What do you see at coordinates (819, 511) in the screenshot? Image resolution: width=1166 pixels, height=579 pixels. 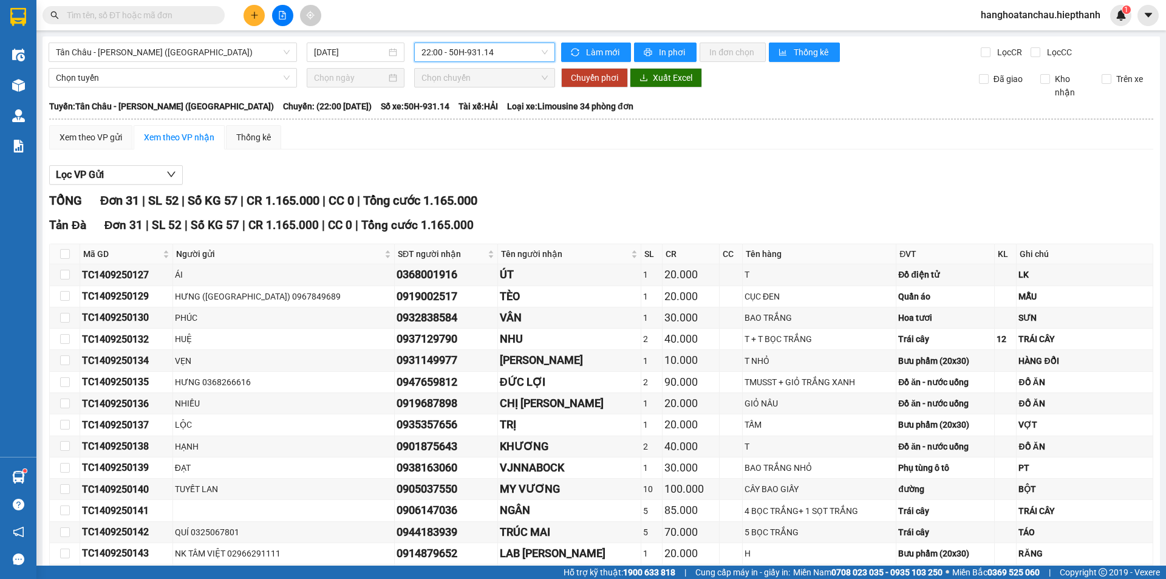 I see `div: 4 BỌC TRẮNG+ 1 SỌT TRẮNG` at bounding box center [819, 511].